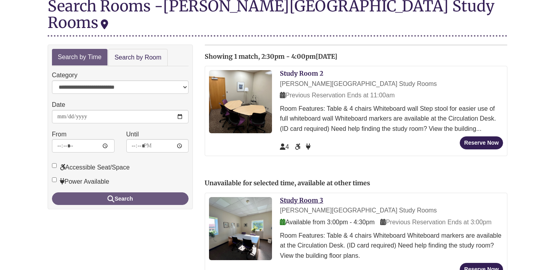  What do you see at coordinates (392, 119) in the screenshot?
I see `div: Room Features: Table & 4 chairs Whiteboard wall Step stool for easier use of full whiteboard wall...` at bounding box center [392, 119].